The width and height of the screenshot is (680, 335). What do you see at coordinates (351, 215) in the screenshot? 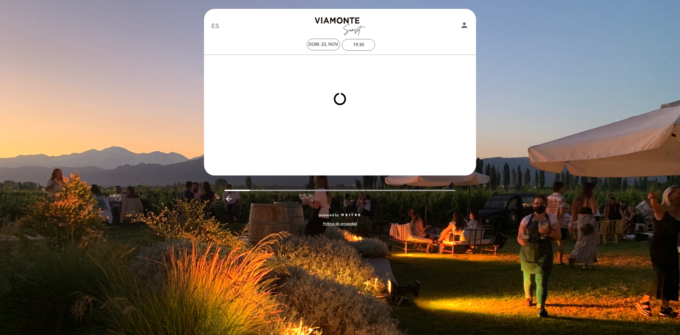
I see `img: MEITRE` at bounding box center [351, 215].